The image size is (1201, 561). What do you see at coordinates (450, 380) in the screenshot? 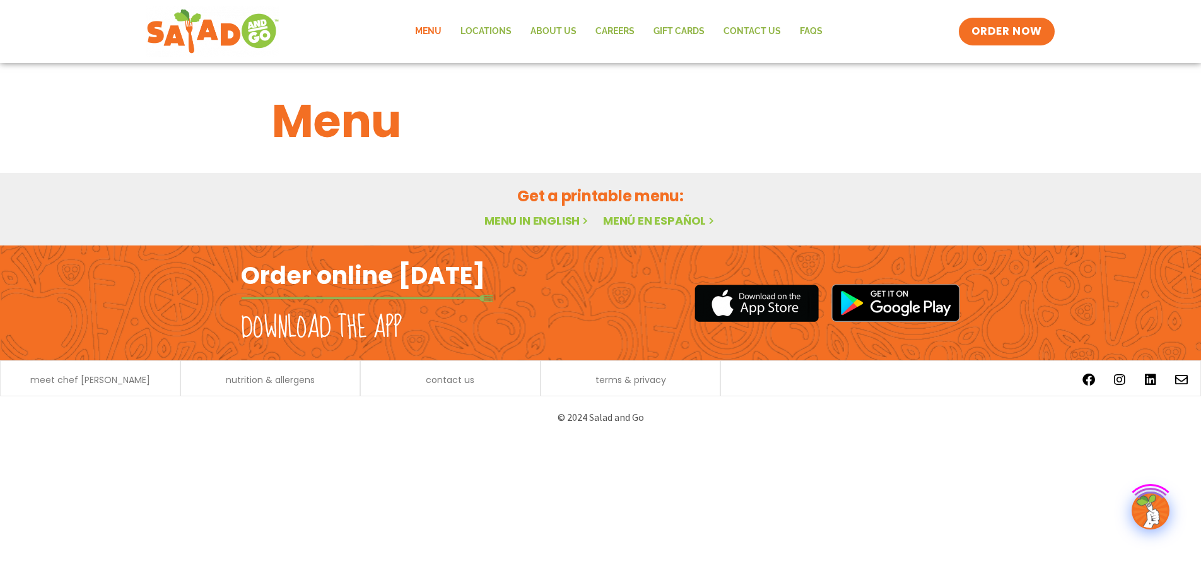
I see `span: contact us` at bounding box center [450, 380].